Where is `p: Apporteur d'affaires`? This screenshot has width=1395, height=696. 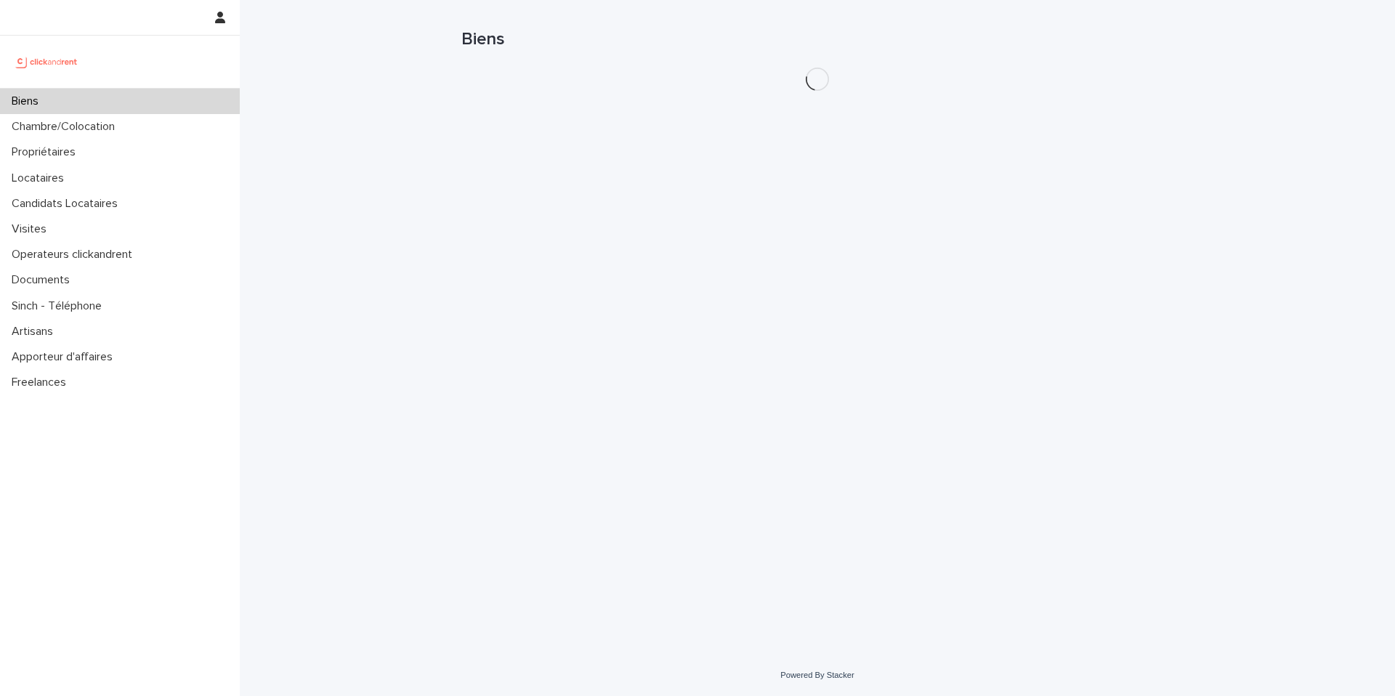 p: Apporteur d'affaires is located at coordinates (65, 357).